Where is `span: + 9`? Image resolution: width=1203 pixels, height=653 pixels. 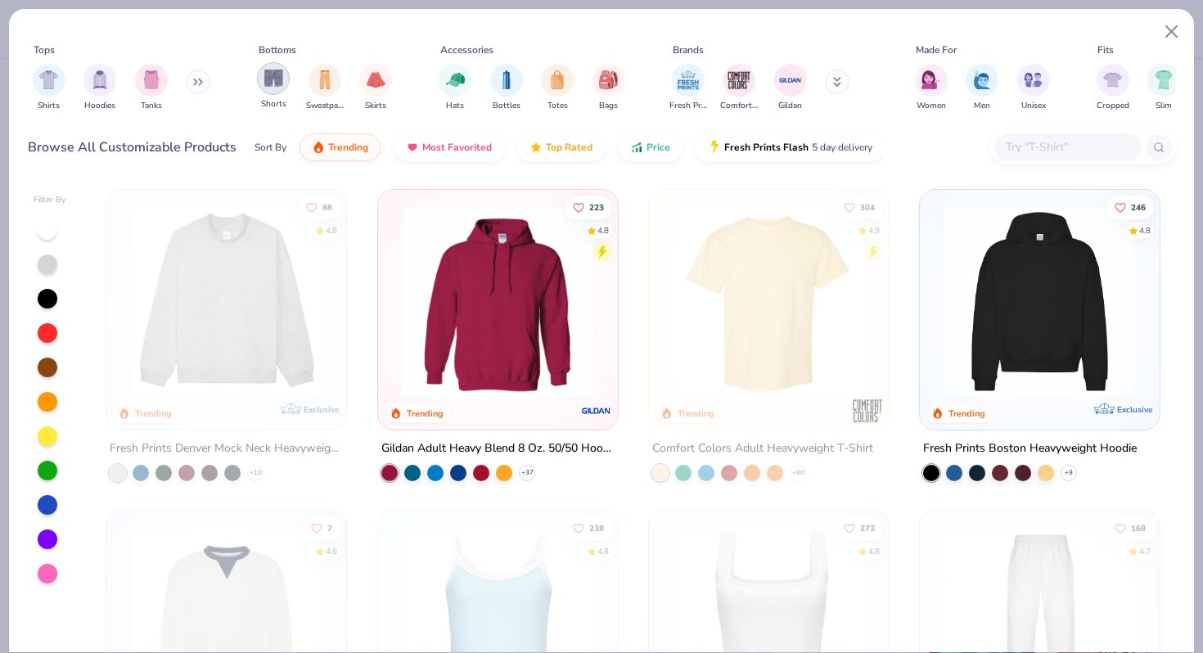 span: + 9 is located at coordinates (1069, 473).